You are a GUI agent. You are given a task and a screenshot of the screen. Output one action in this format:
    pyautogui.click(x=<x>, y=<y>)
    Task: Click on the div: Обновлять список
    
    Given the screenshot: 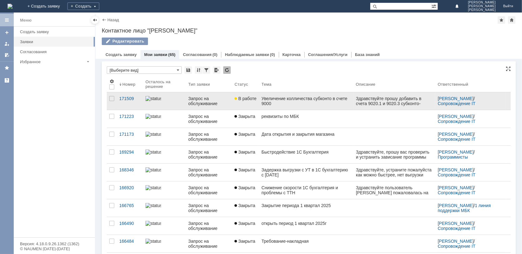 What is the action you would take?
    pyautogui.click(x=227, y=70)
    